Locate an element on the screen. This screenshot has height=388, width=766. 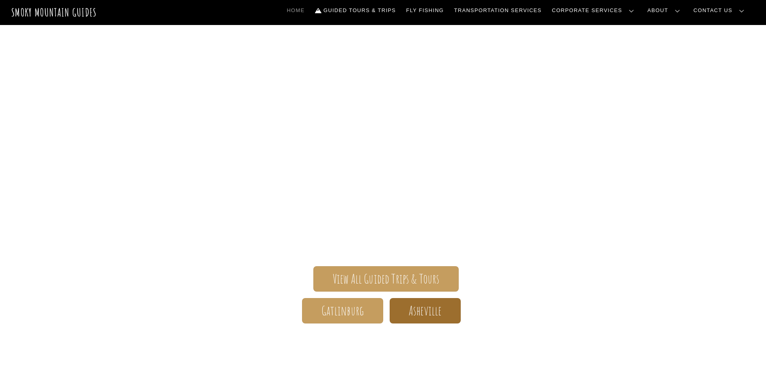
span: Asheville is located at coordinates (425, 311).